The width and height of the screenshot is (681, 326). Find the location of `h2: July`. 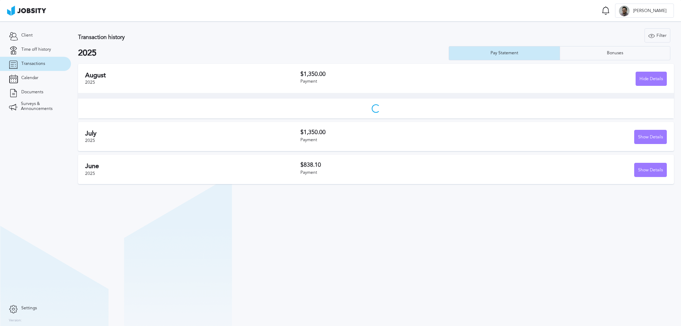

h2: July is located at coordinates (193, 133).